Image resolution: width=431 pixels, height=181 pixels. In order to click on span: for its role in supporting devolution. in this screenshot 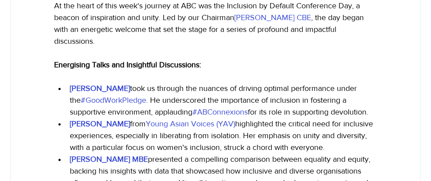, I will do `click(308, 112)`.